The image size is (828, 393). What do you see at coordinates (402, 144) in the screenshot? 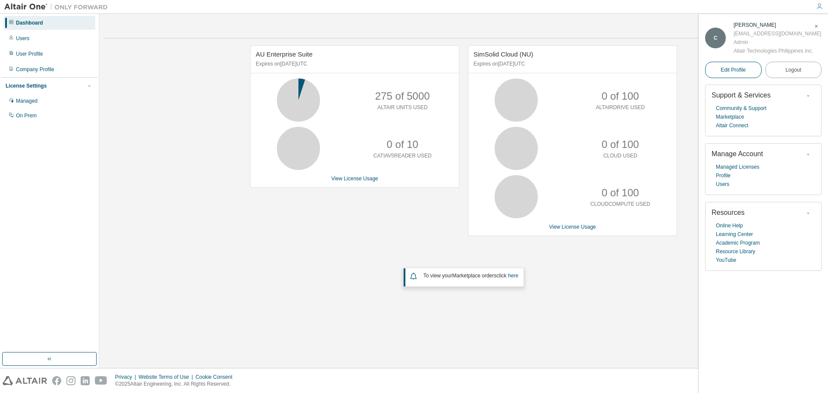
I see `p: 0 of 10` at bounding box center [402, 144].